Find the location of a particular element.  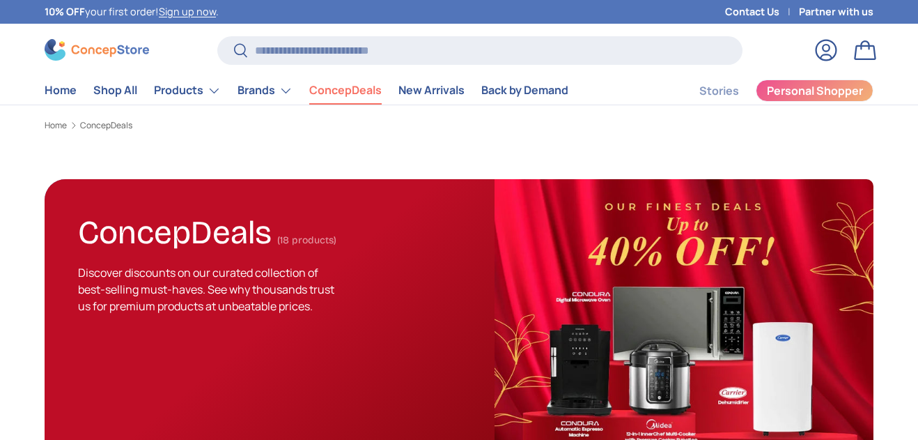

nav: Secondary is located at coordinates (770, 91).